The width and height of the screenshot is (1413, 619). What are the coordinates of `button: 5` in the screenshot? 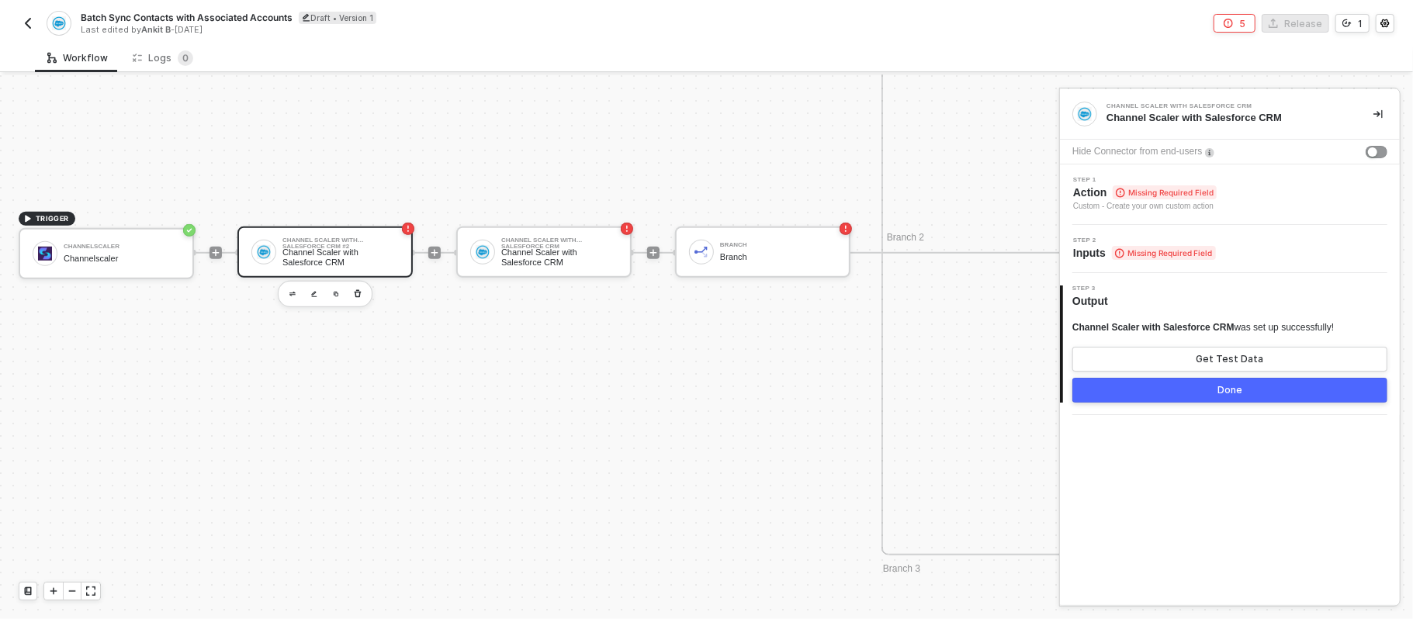 It's located at (1235, 23).